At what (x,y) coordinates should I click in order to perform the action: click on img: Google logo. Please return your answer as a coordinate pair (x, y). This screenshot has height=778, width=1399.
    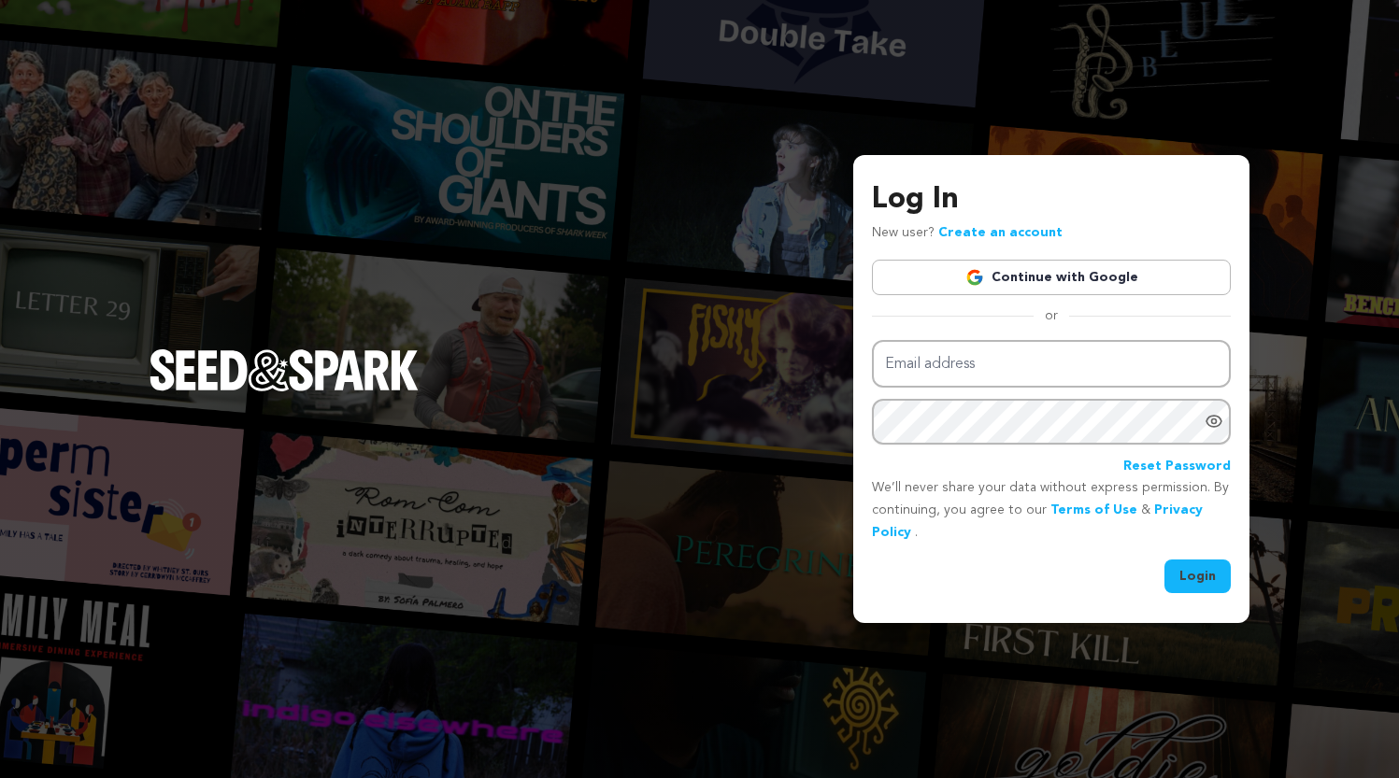
    Looking at the image, I should click on (975, 278).